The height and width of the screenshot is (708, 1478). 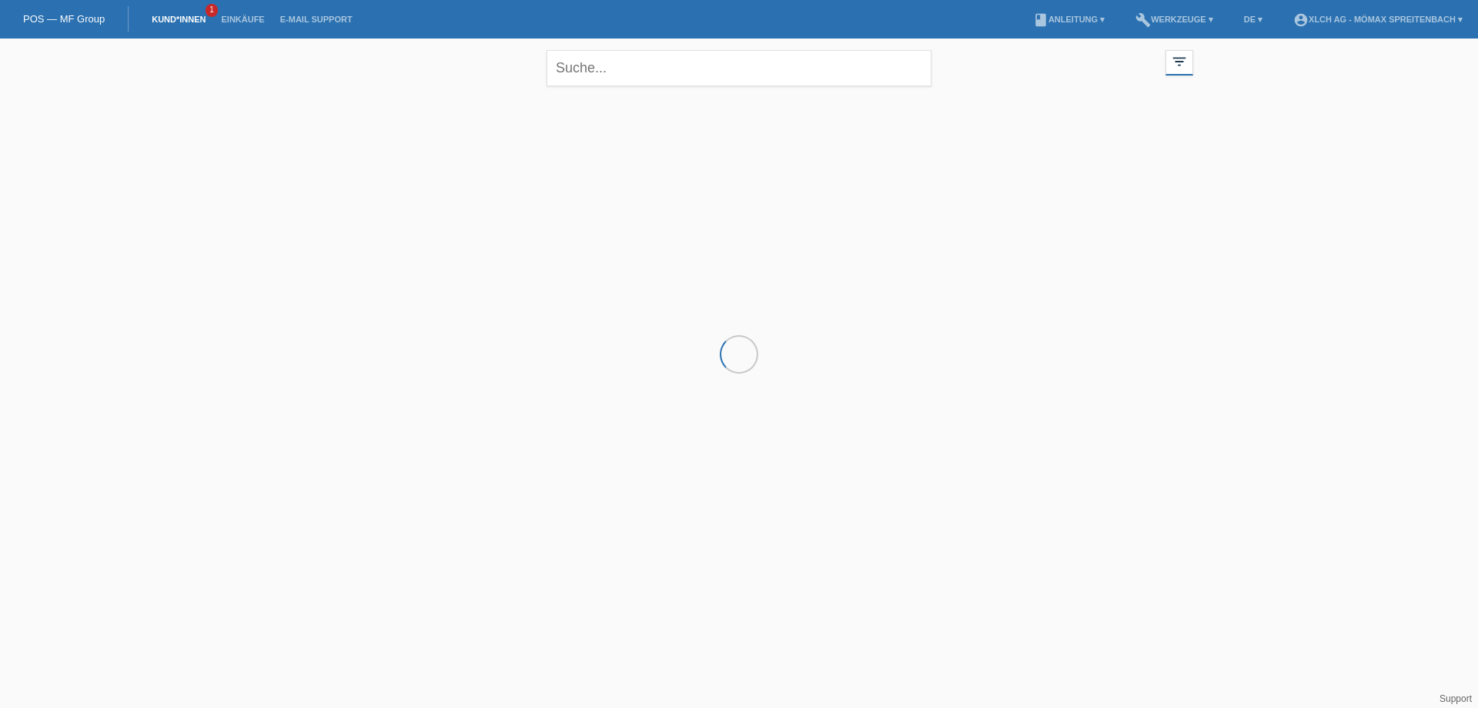 I want to click on a: POS — MF Group, so click(x=64, y=18).